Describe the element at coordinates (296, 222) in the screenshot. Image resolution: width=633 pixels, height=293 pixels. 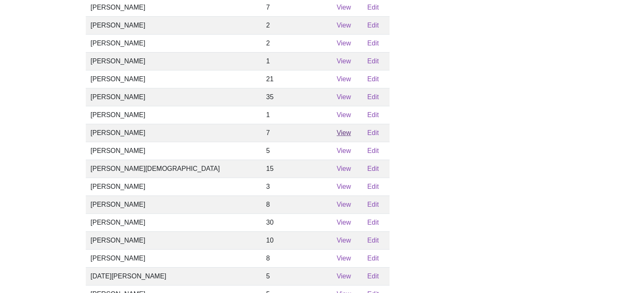
I see `td: 30` at that location.